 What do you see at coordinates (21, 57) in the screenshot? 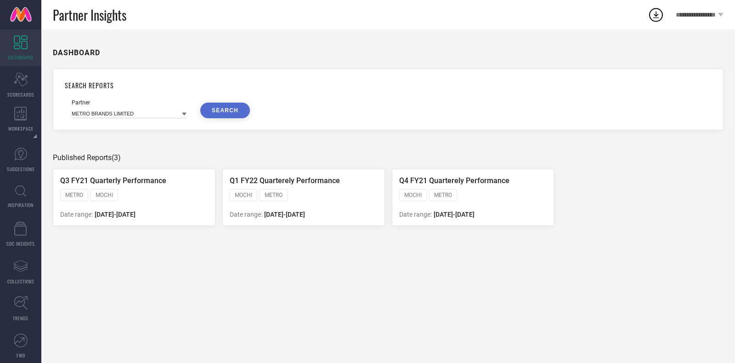
I see `span: DASHBOARD` at bounding box center [21, 57].